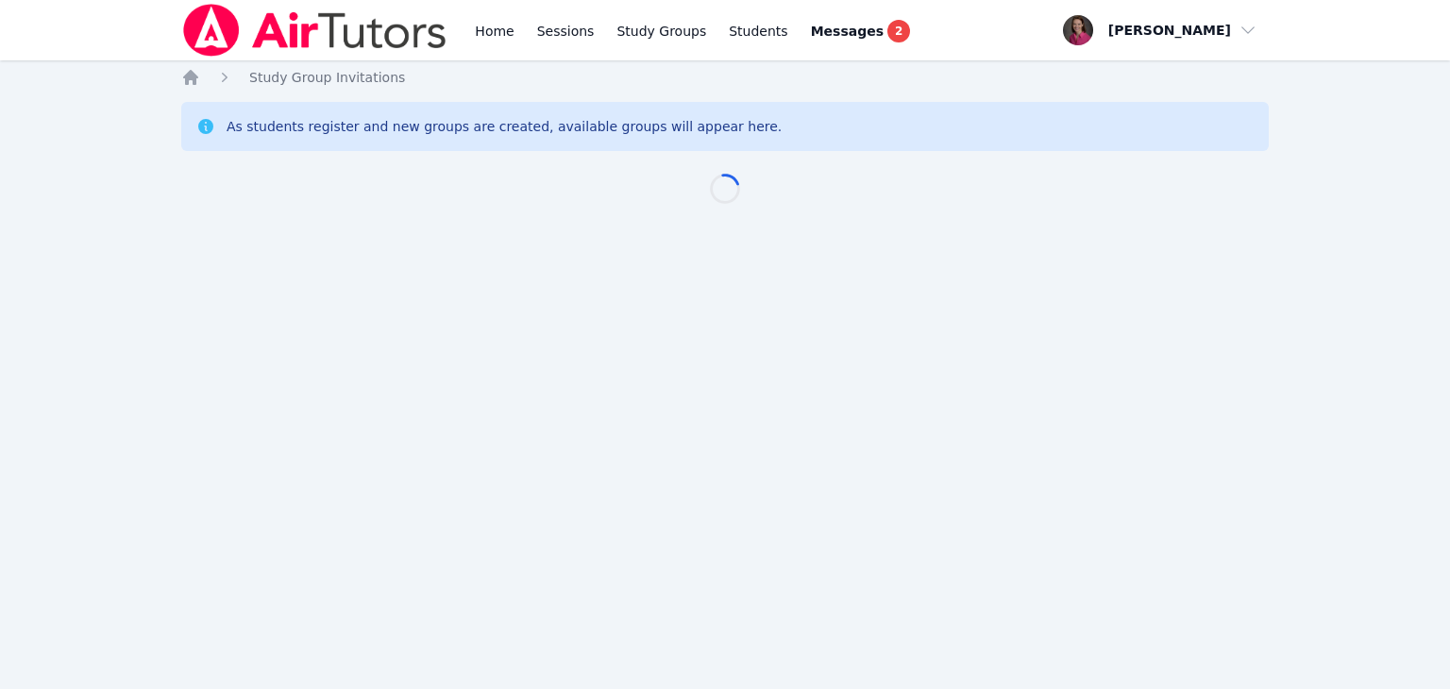 This screenshot has height=689, width=1450. Describe the element at coordinates (327, 77) in the screenshot. I see `span: Study Group Invitations` at that location.